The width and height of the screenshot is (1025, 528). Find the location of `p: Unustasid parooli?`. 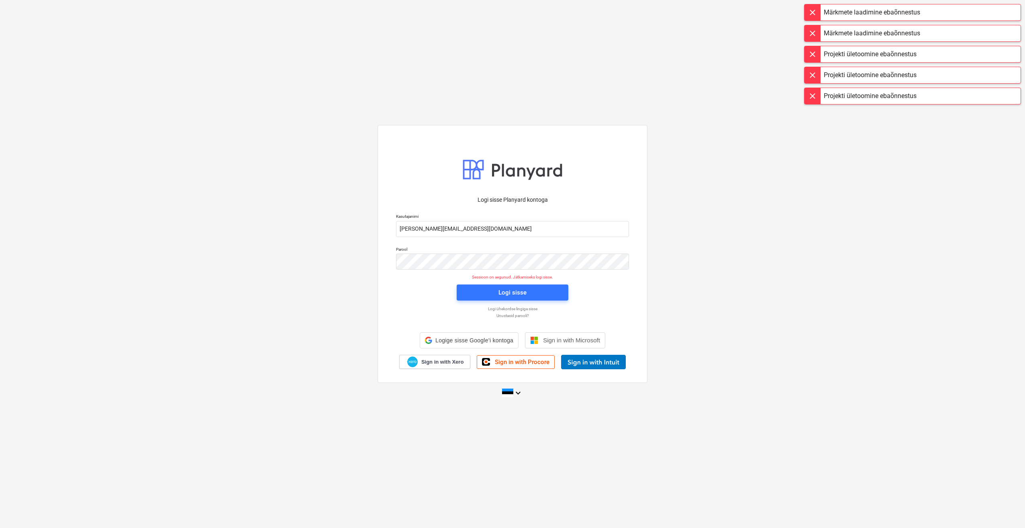

p: Unustasid parooli? is located at coordinates (512, 315).